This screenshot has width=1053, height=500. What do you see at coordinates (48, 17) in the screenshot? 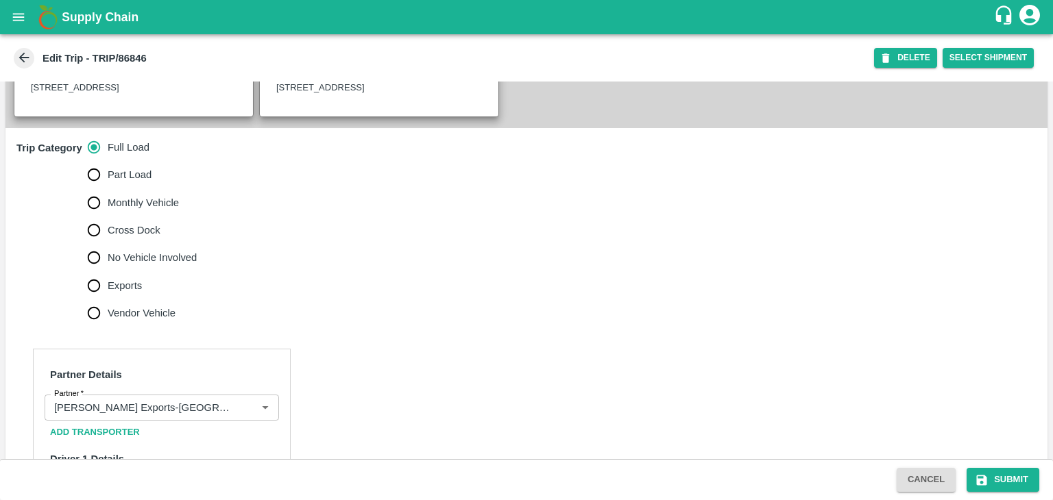
I see `img: logo` at bounding box center [48, 17].